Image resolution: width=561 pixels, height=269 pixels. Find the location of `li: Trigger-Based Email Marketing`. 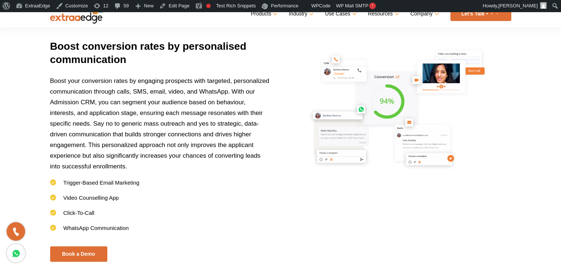

li: Trigger-Based Email Marketing is located at coordinates (161, 187).